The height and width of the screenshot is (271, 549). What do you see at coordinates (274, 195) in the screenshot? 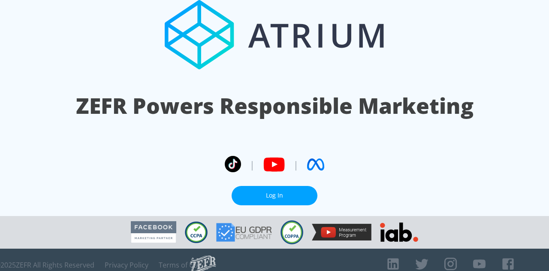
I see `a: Log In` at bounding box center [274, 195].